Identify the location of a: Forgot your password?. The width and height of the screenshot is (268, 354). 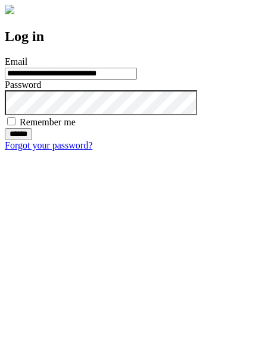
(48, 145).